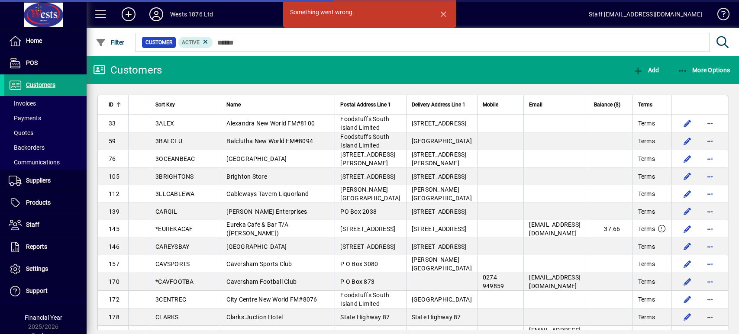 The height and width of the screenshot is (334, 739). What do you see at coordinates (270, 141) in the screenshot?
I see `span: Balclutha New World FM#8094` at bounding box center [270, 141].